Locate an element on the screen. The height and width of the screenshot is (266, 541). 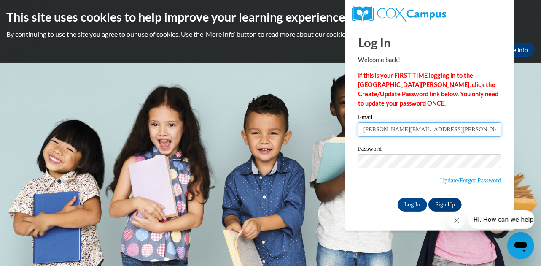
a: Sign Up is located at coordinates (445, 205).